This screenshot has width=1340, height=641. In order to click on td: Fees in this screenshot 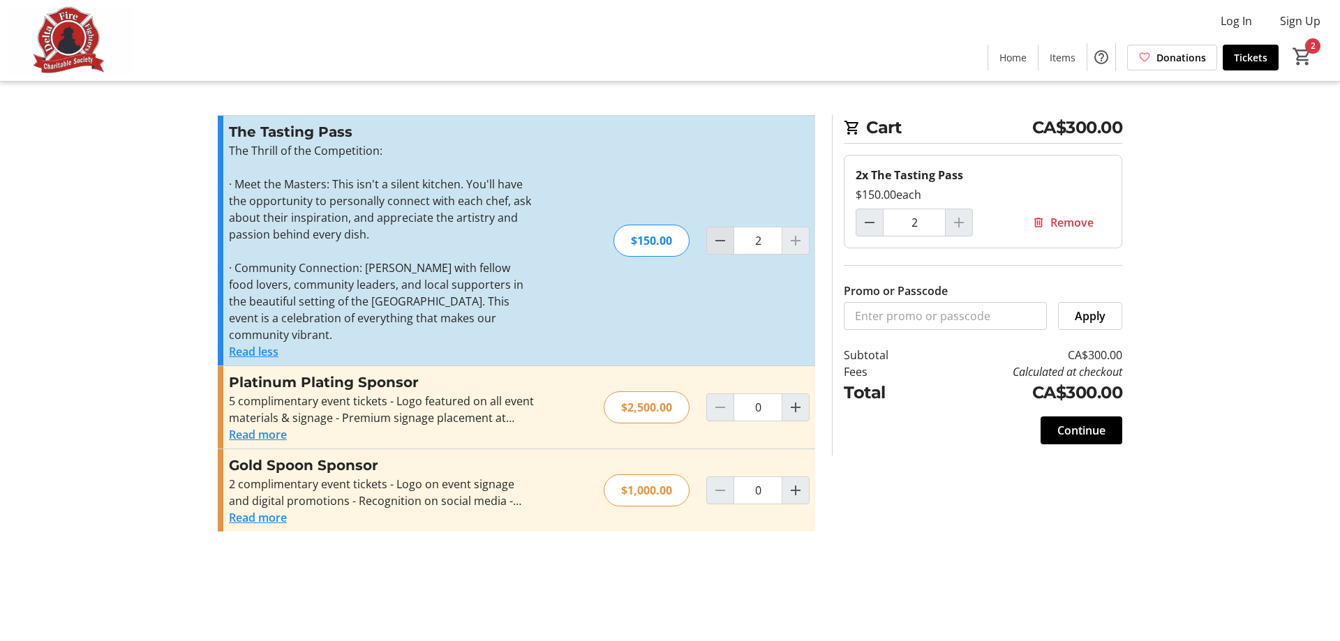, I will do `click(884, 372)`.